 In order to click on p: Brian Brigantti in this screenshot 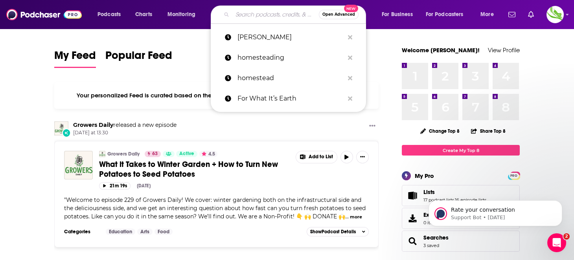, I will do `click(291, 37)`.